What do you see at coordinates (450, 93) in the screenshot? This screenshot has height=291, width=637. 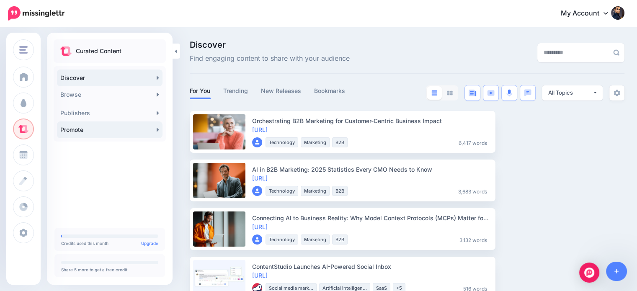 I see `img: grid-grey.png` at bounding box center [450, 93].